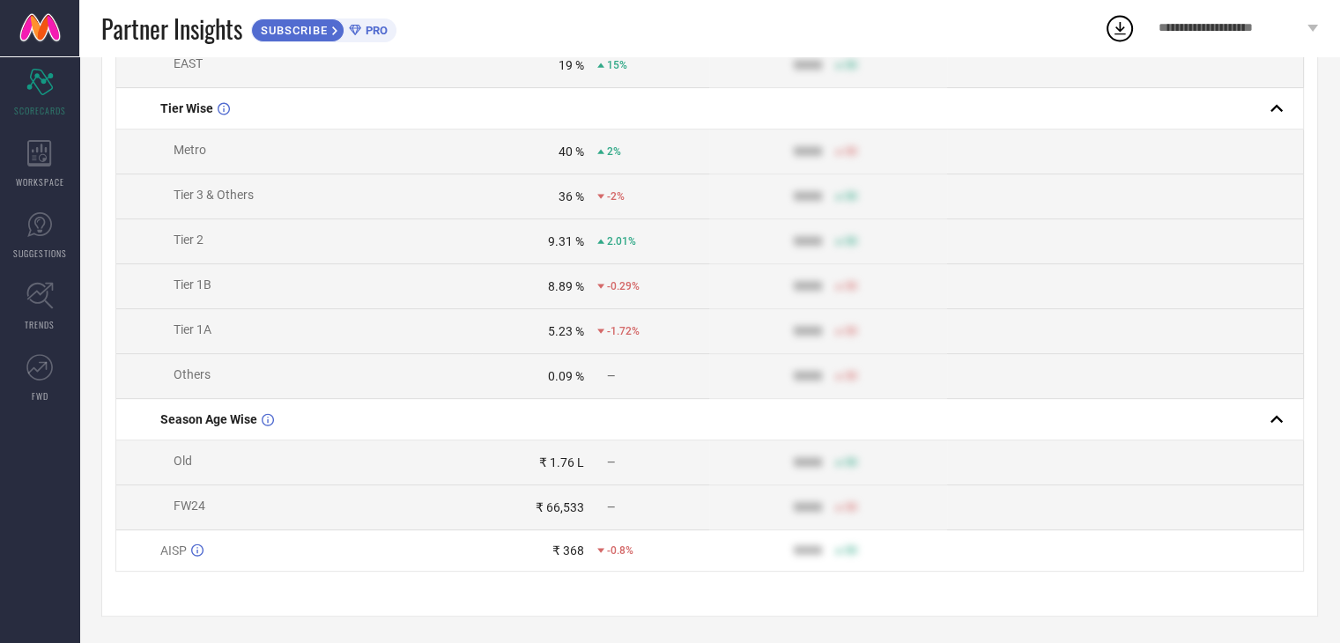  What do you see at coordinates (192, 375) in the screenshot?
I see `span: Others` at bounding box center [192, 375].